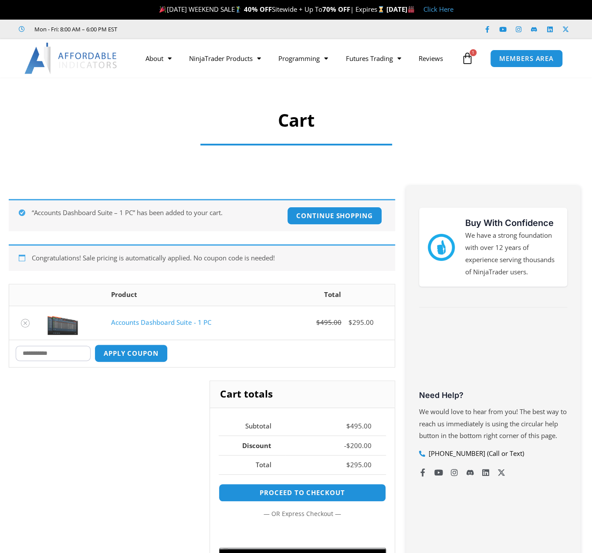 The width and height of the screenshot is (592, 553). What do you see at coordinates (74, 29) in the screenshot?
I see `span: Mon - Fri: 8:00 AM – 6:00 PM EST` at bounding box center [74, 29].